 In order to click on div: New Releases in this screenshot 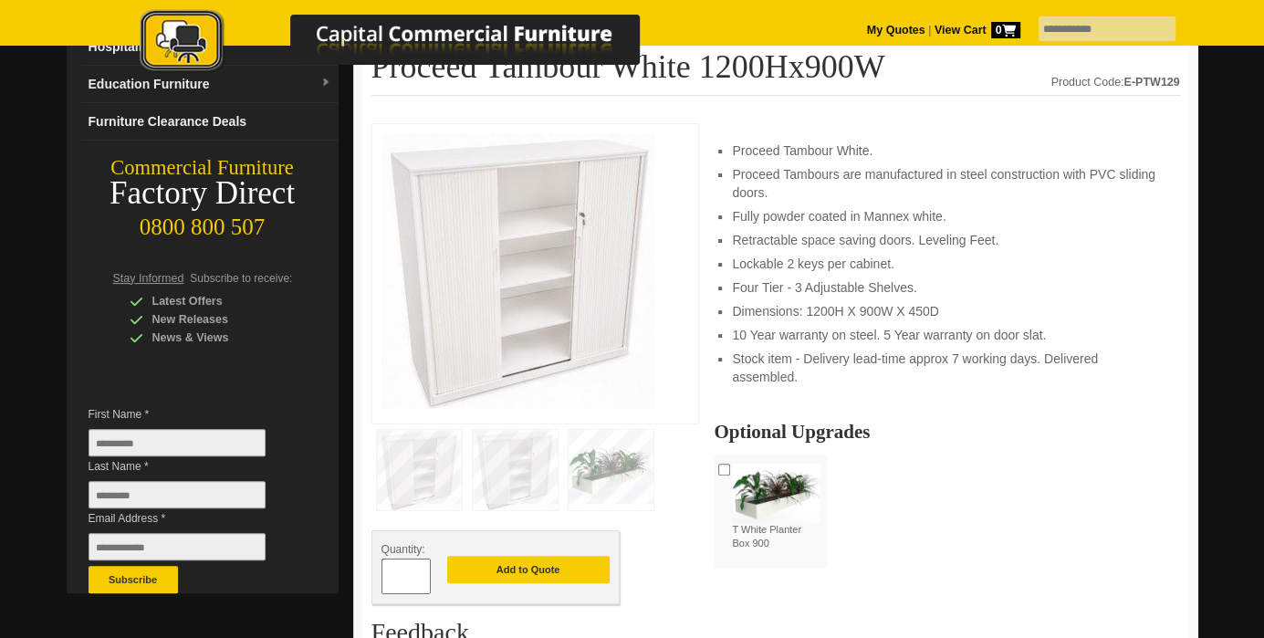, I will do `click(216, 319)`.